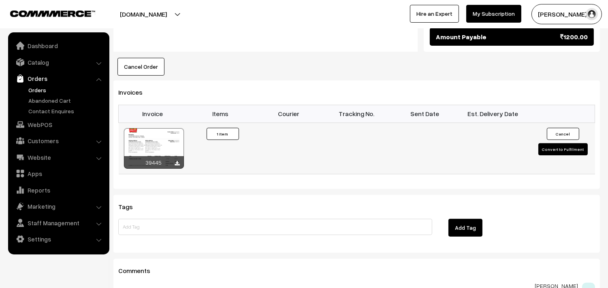 This screenshot has width=608, height=288. I want to click on button: 1 Item, so click(223, 134).